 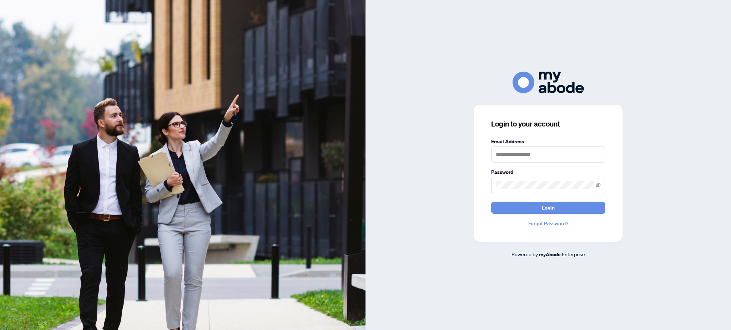 I want to click on a: myAbode, so click(x=549, y=255).